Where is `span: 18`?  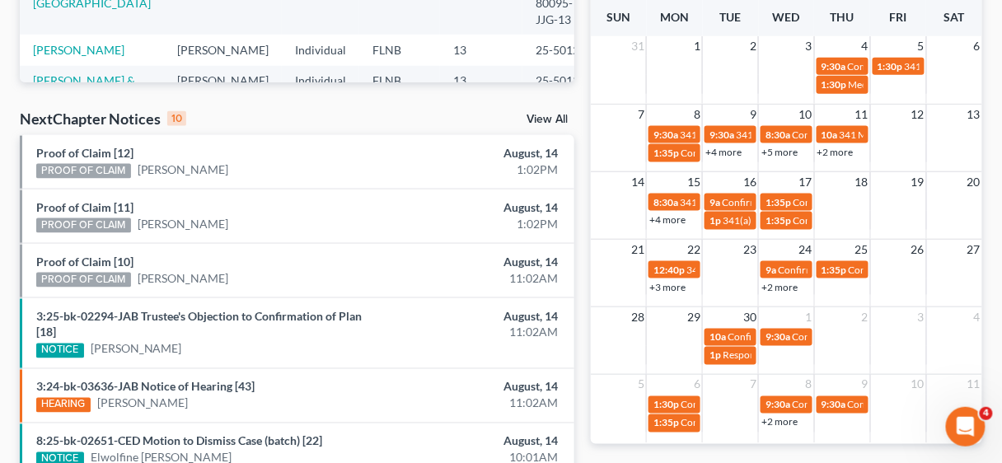
span: 18 is located at coordinates (862, 182).